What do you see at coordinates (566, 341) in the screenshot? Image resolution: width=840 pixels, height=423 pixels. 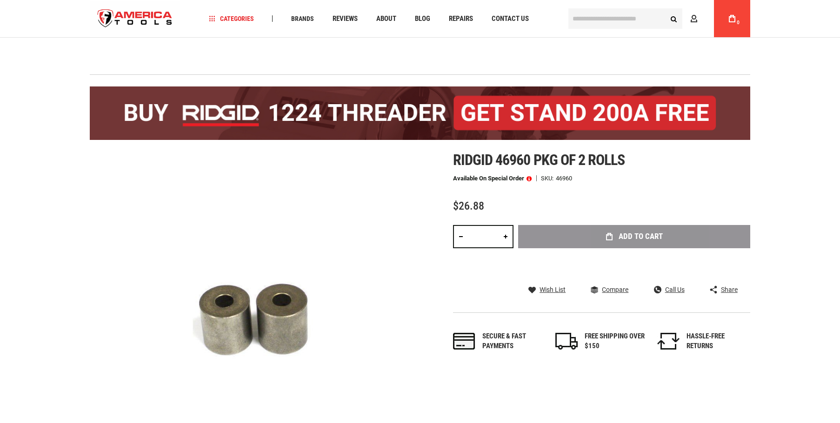 I see `img: shipping` at bounding box center [566, 341].